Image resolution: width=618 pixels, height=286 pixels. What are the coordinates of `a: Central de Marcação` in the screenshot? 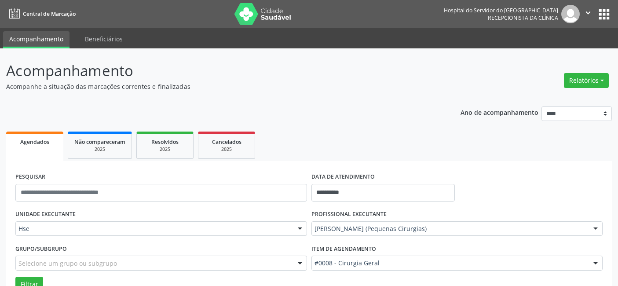 It's located at (41, 14).